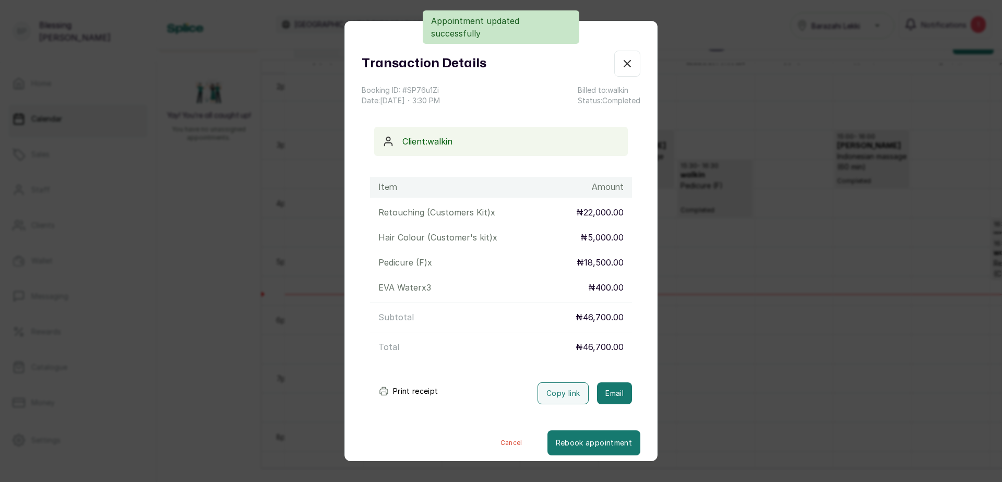  Describe the element at coordinates (614, 394) in the screenshot. I see `button: Email` at that location.